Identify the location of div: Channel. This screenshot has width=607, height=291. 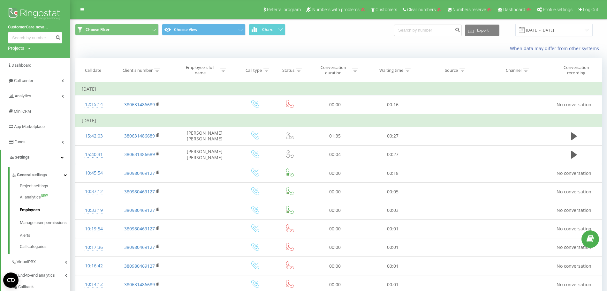
(513, 70).